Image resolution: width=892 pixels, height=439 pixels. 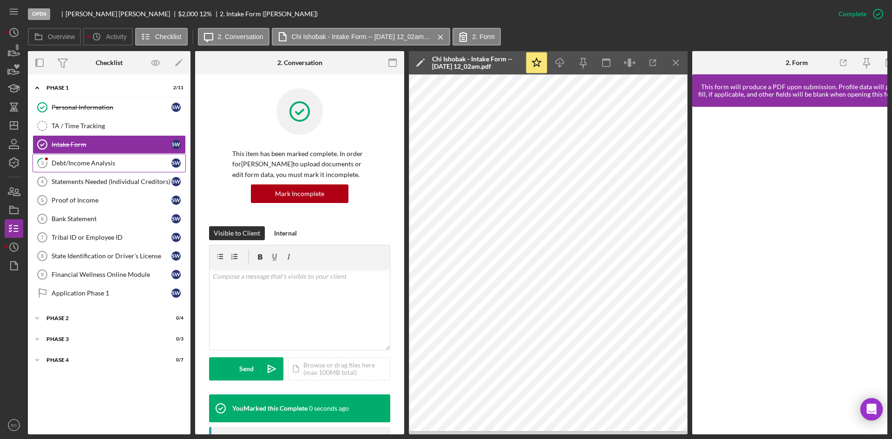 What do you see at coordinates (109, 274) in the screenshot?
I see `a: 9Financial Wellness Online ModuleSW` at bounding box center [109, 274].